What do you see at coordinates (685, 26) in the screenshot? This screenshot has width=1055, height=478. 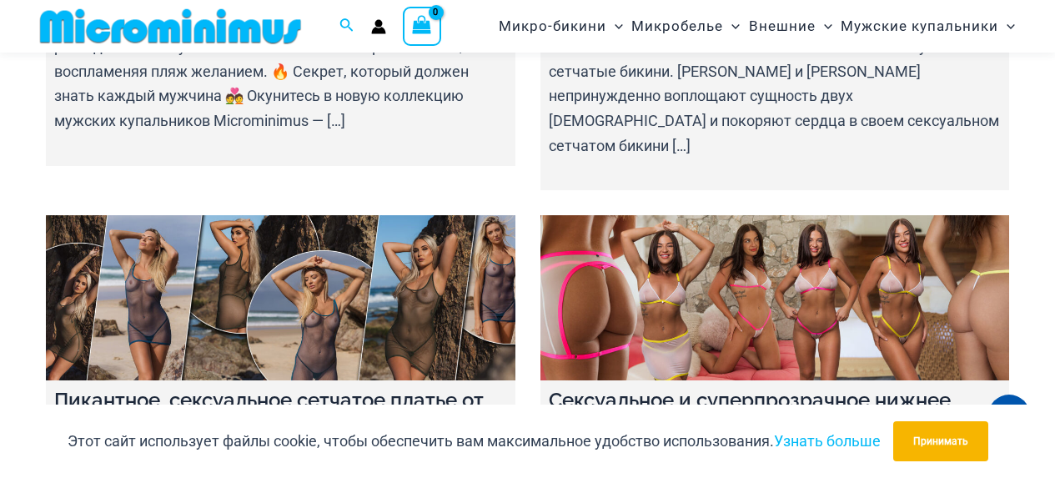 I see `a: МикробельеПереключатель менюПереключатель меню` at bounding box center [685, 26].